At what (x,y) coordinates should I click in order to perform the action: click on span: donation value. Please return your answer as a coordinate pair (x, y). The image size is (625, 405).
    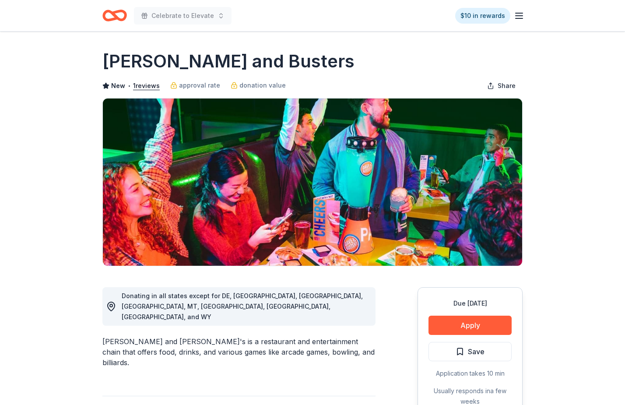
    Looking at the image, I should click on (263, 85).